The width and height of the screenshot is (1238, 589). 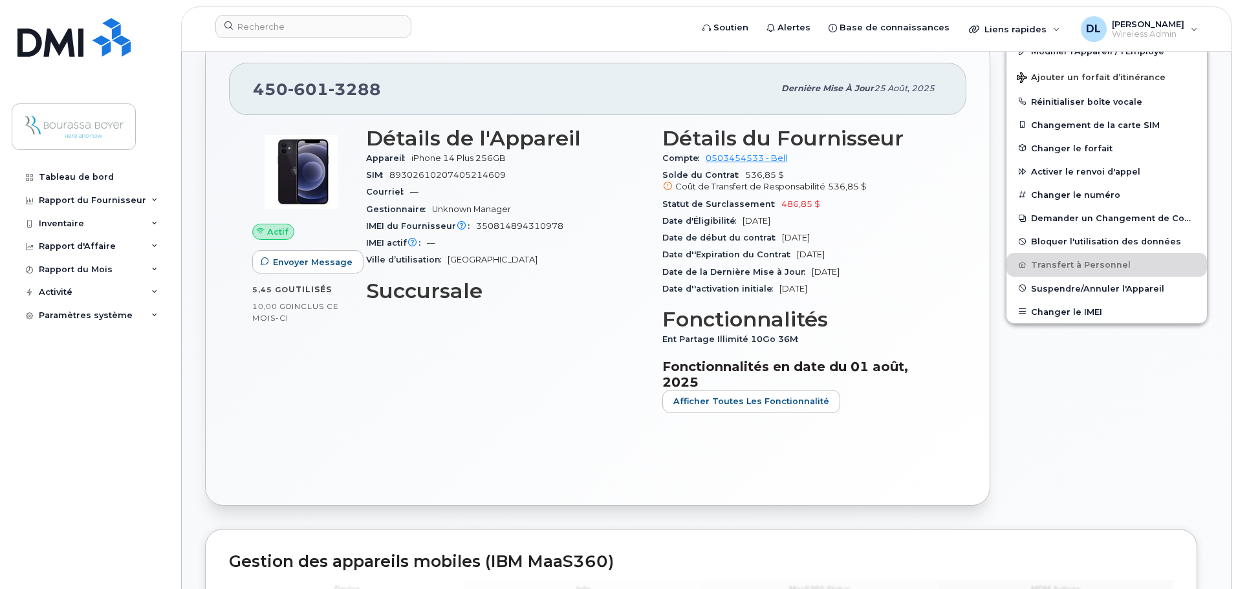 I want to click on h3: Détails de l'Appareil, so click(x=506, y=138).